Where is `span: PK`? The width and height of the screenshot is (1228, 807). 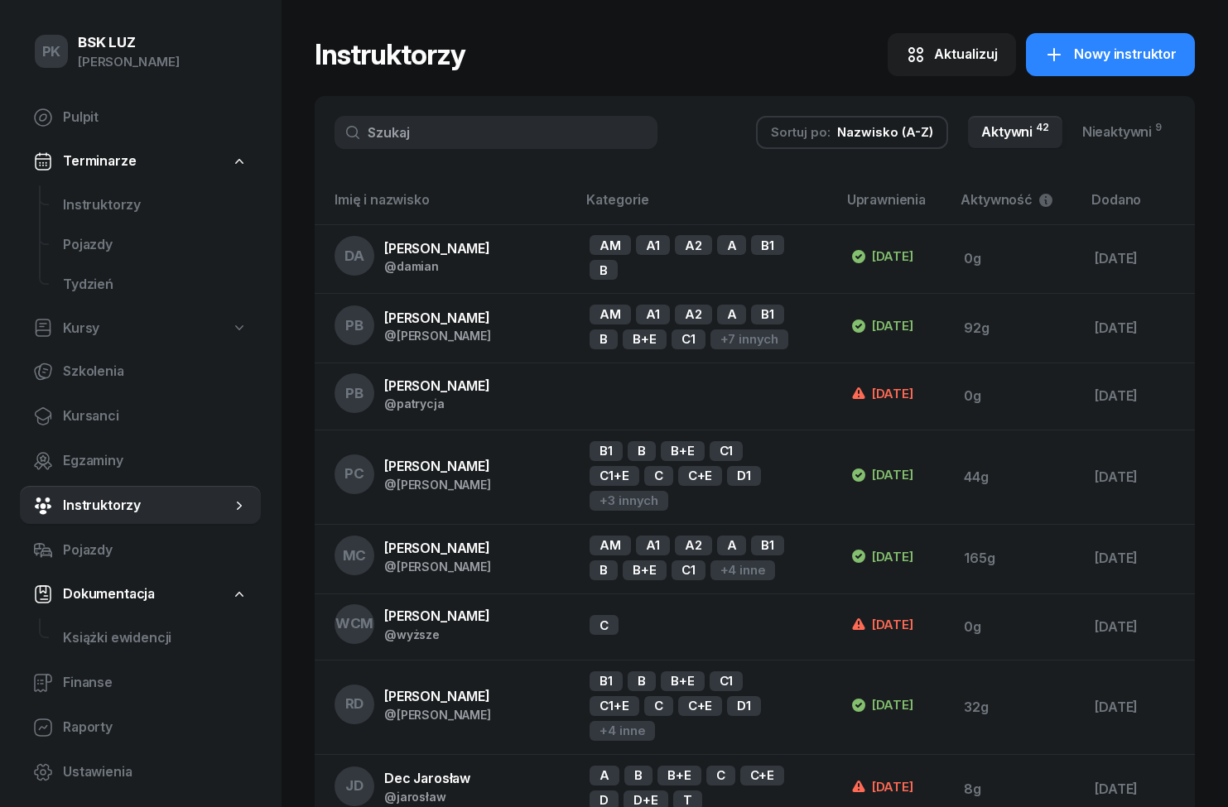 span: PK is located at coordinates (51, 51).